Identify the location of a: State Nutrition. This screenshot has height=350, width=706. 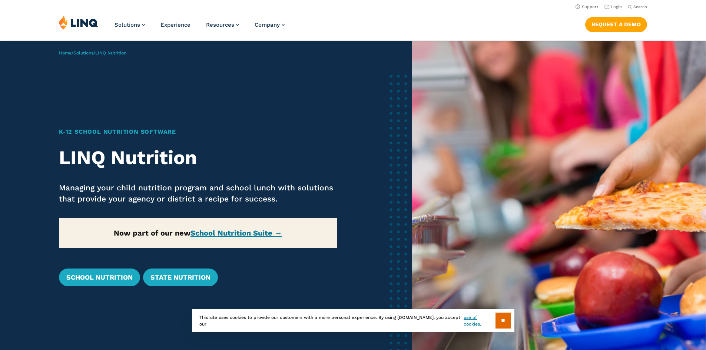
(180, 278).